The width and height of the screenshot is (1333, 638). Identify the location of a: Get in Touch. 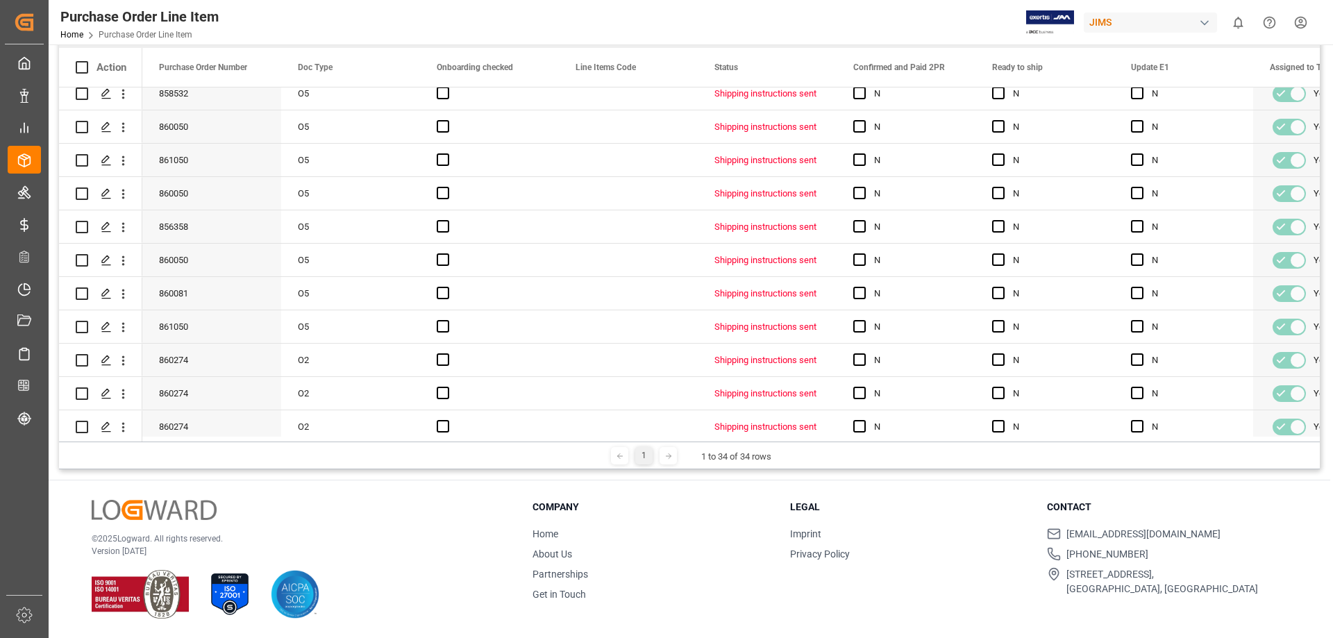
(559, 594).